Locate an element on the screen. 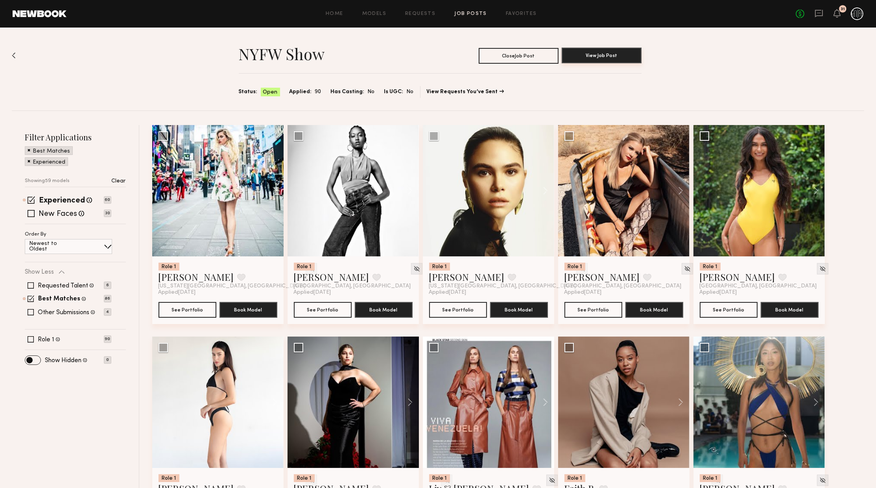 The width and height of the screenshot is (876, 488). a: Job Posts is located at coordinates (471, 14).